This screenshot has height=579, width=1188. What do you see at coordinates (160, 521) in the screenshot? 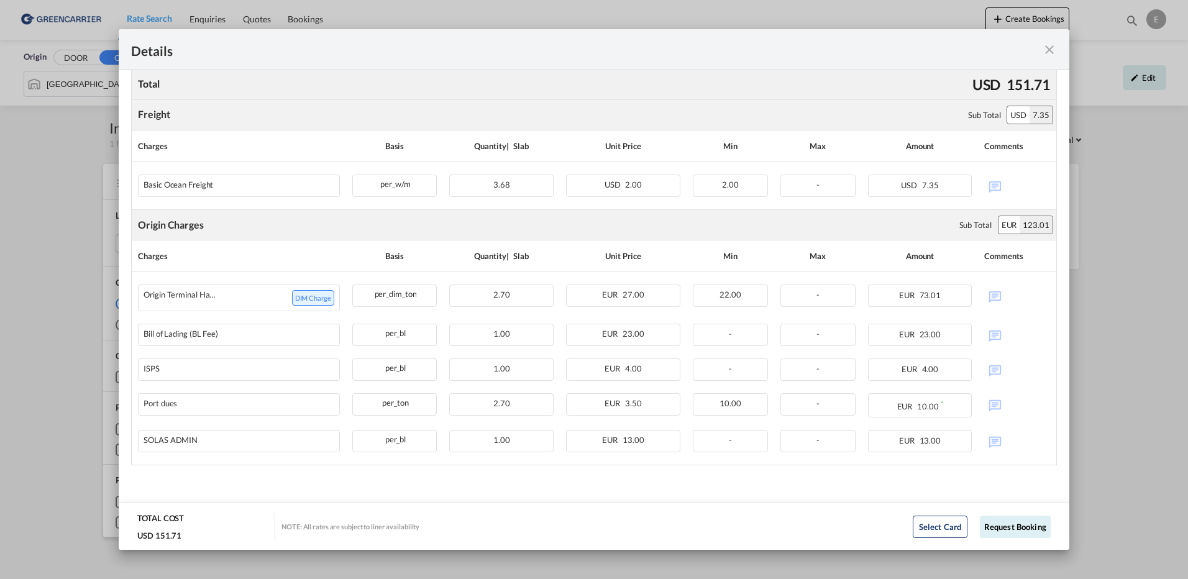
I see `div: TOTAL COST` at bounding box center [160, 521].